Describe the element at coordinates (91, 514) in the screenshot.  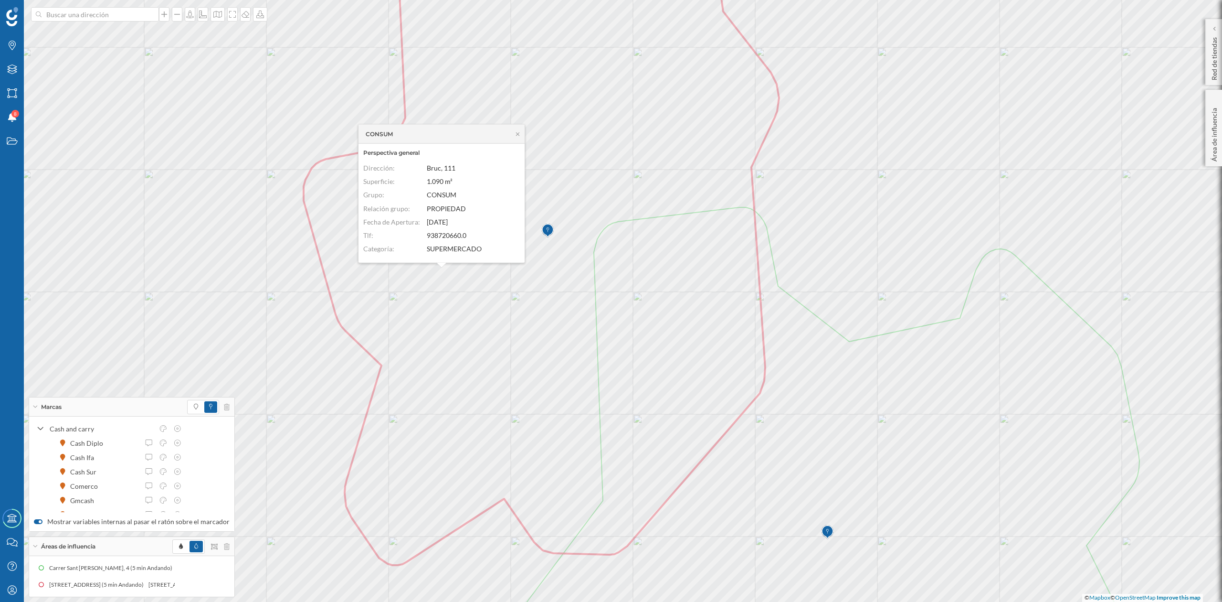
I see `div: Gros Mercat` at that location.